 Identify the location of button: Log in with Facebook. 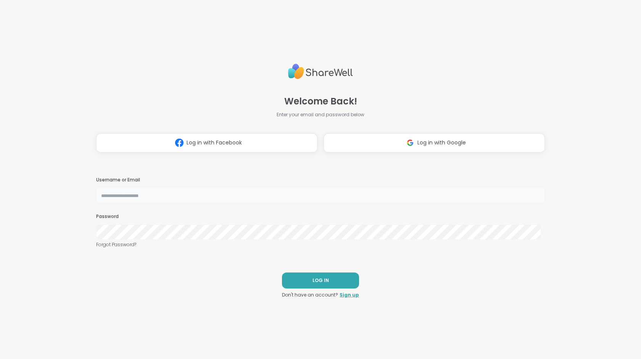
(207, 143).